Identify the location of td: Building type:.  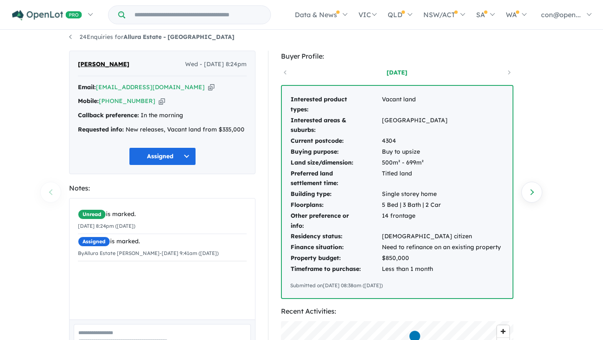
(336, 194).